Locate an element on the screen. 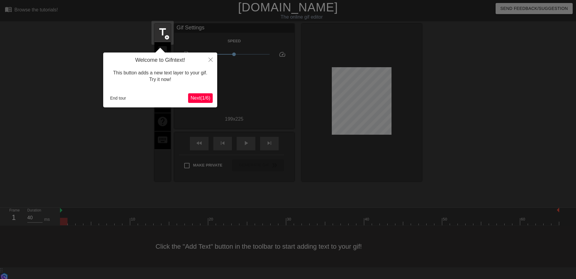 The image size is (576, 279). button: End tour is located at coordinates (118, 98).